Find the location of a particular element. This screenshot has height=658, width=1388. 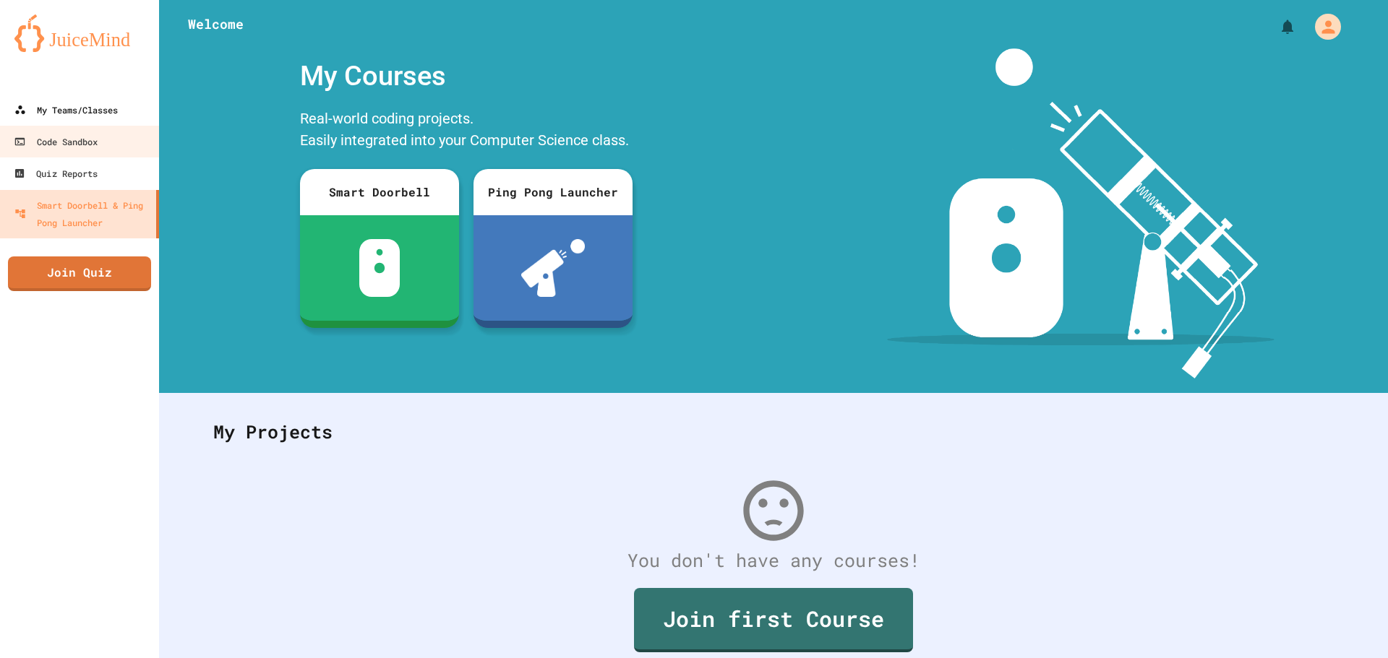

div: My Teams/Classes is located at coordinates (66, 110).